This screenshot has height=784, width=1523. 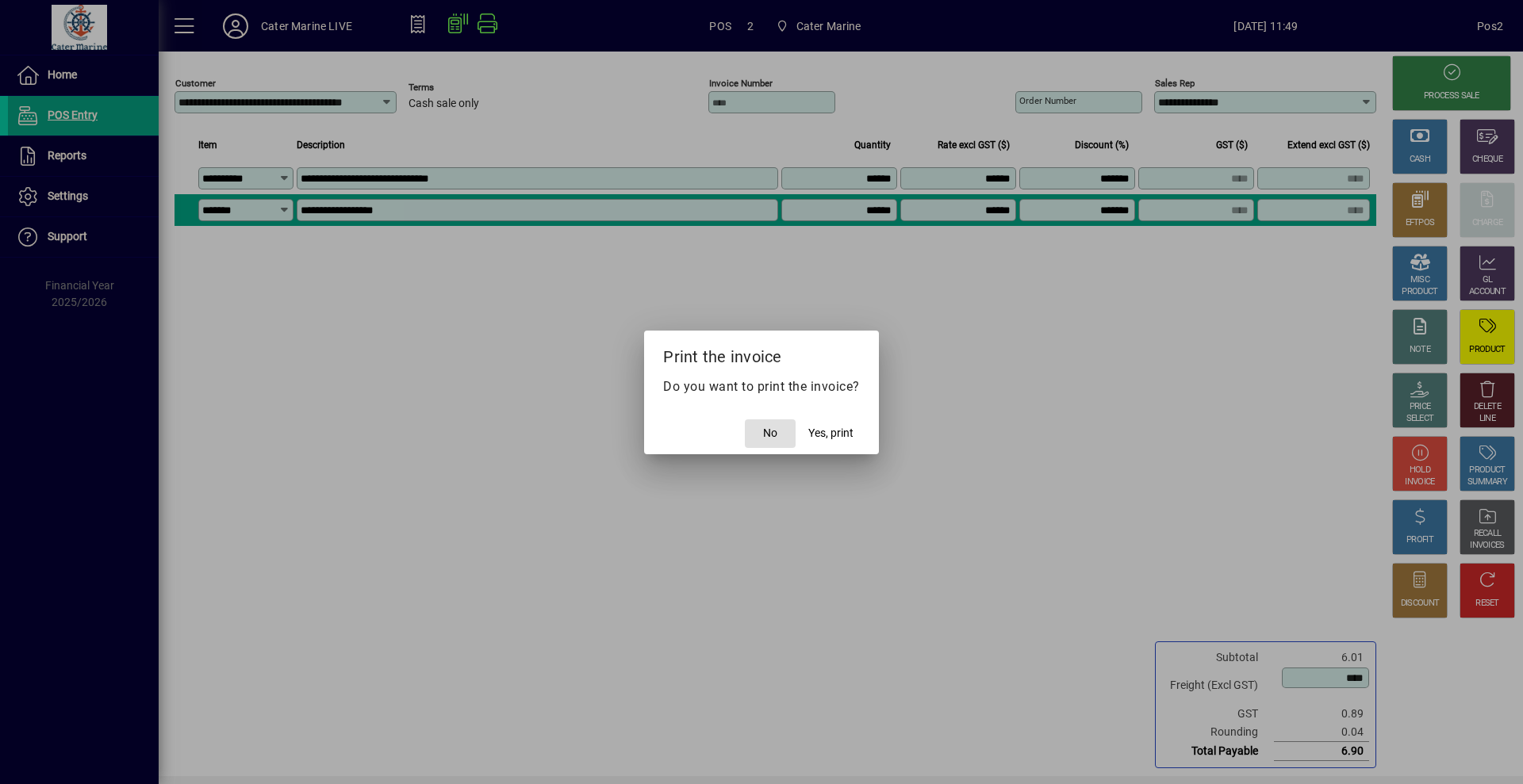 What do you see at coordinates (762, 387) in the screenshot?
I see `p: Do you want to print the invoice?` at bounding box center [762, 387].